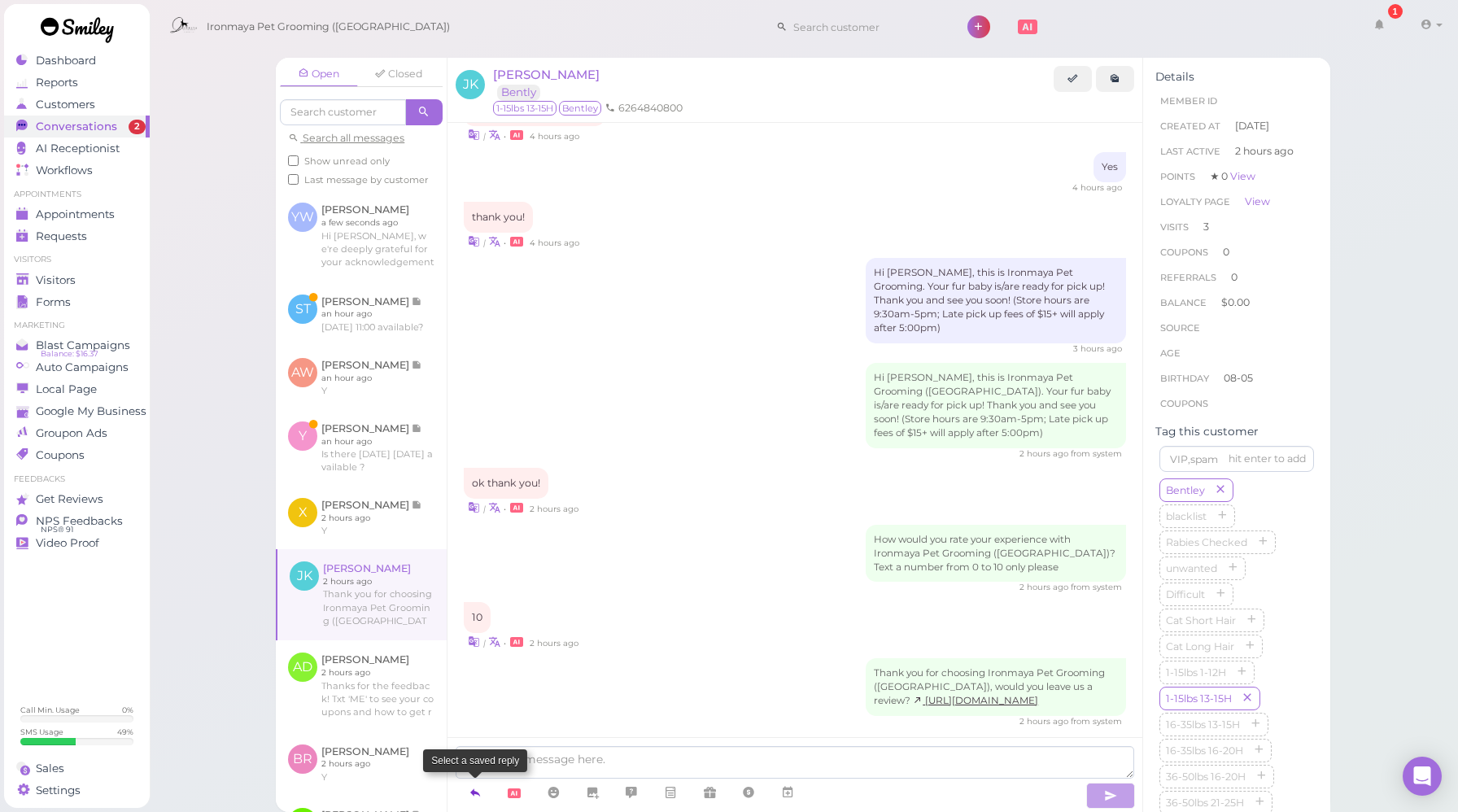 This screenshot has width=1458, height=812. Describe the element at coordinates (1264, 152) in the screenshot. I see `span: 2 hours ago` at that location.